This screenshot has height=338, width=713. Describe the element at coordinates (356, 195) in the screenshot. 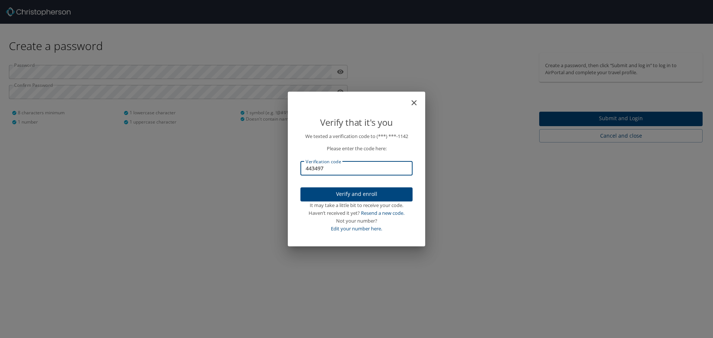

I see `button: Verify and enroll` at that location.